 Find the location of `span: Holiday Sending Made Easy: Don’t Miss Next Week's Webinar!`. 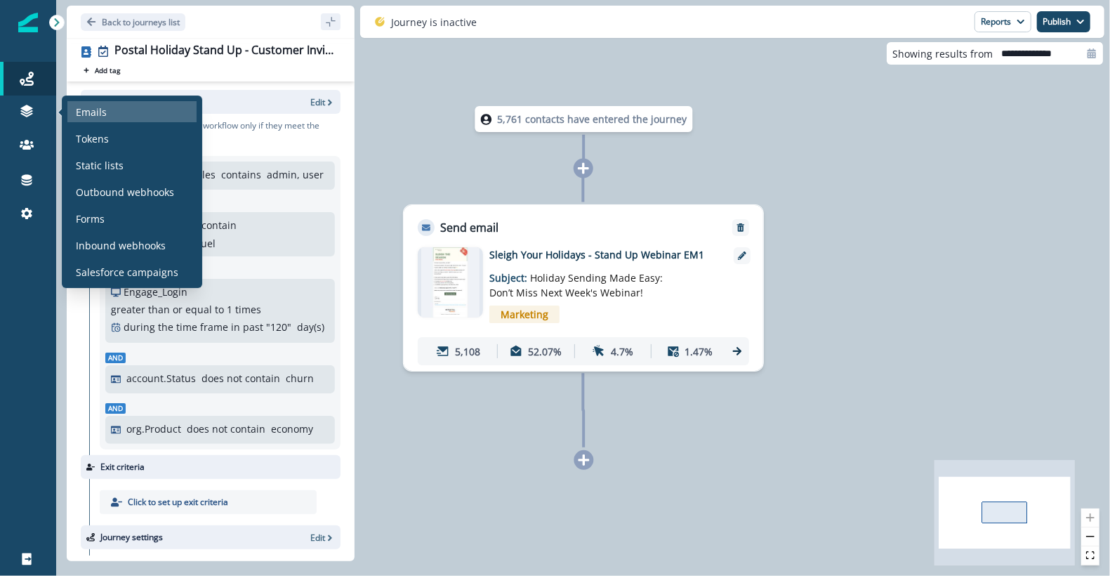

span: Holiday Sending Made Easy: Don’t Miss Next Week's Webinar! is located at coordinates (576, 285).